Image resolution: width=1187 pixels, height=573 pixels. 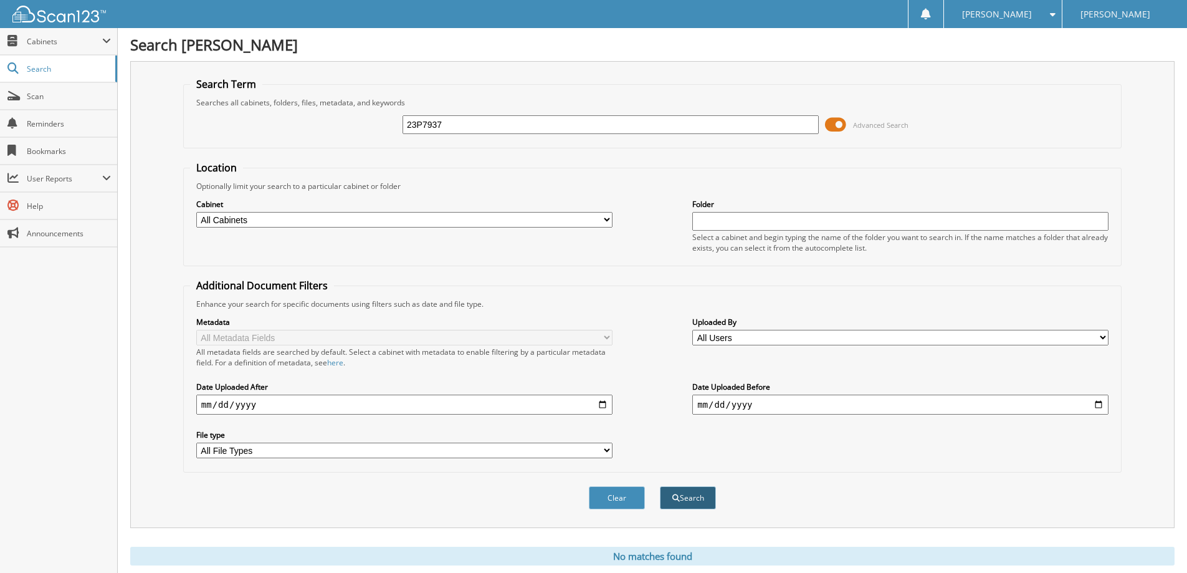 I want to click on div: Searches all cabinets, folders, files, metadata, and keywords, so click(x=652, y=102).